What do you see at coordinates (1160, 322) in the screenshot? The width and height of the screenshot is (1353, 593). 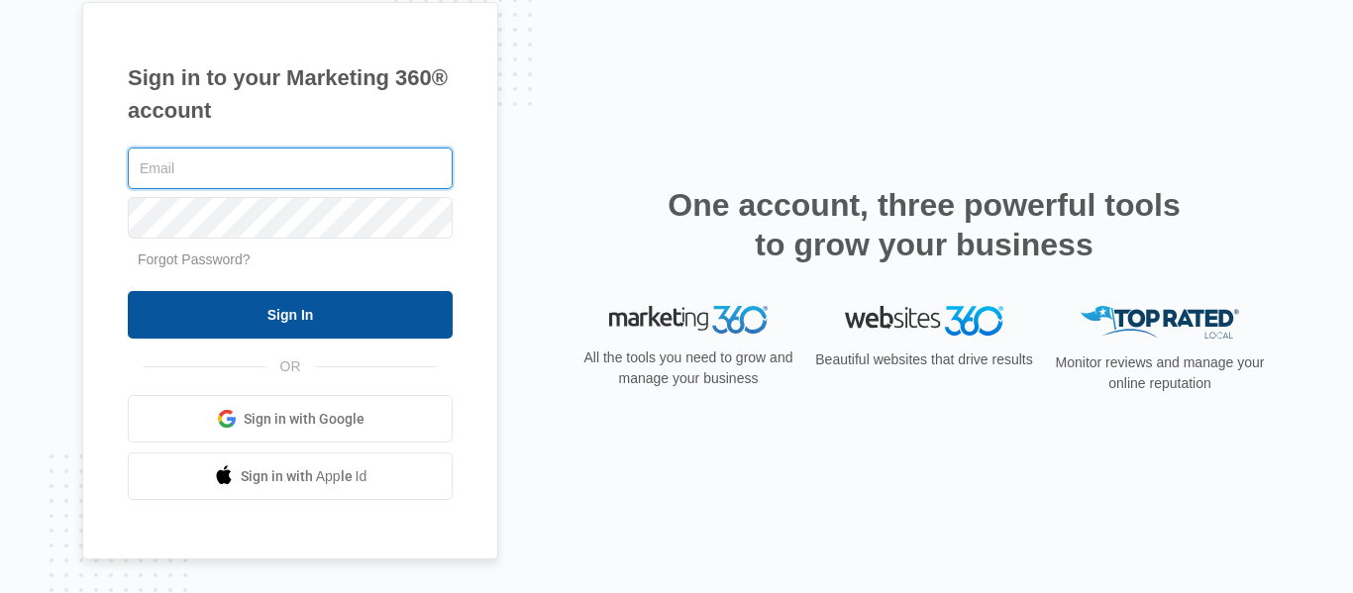 I see `img: Top Rated Local` at bounding box center [1160, 322].